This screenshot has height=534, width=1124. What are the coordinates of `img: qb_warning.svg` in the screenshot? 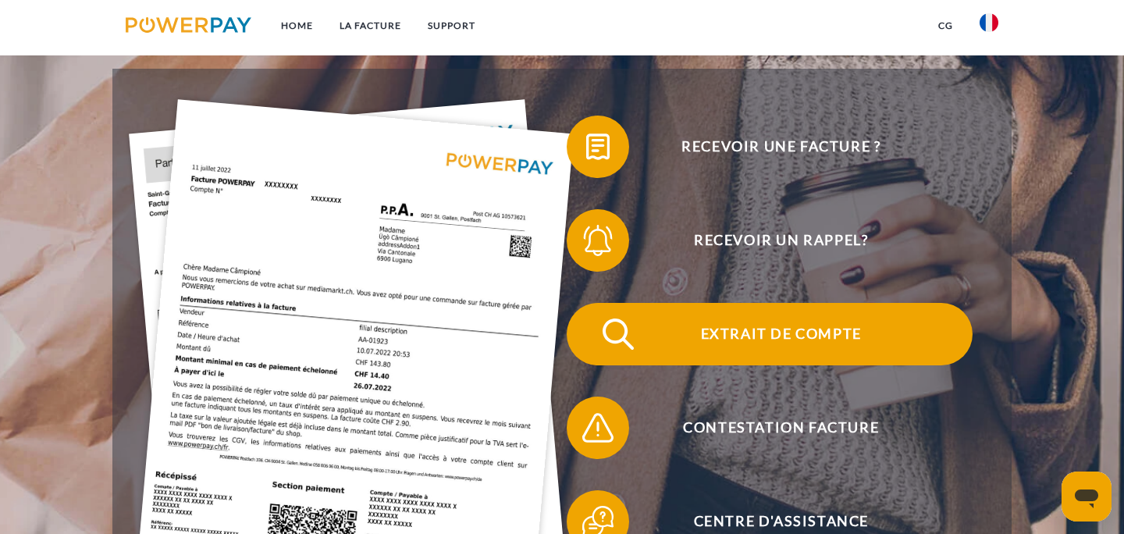 It's located at (598, 428).